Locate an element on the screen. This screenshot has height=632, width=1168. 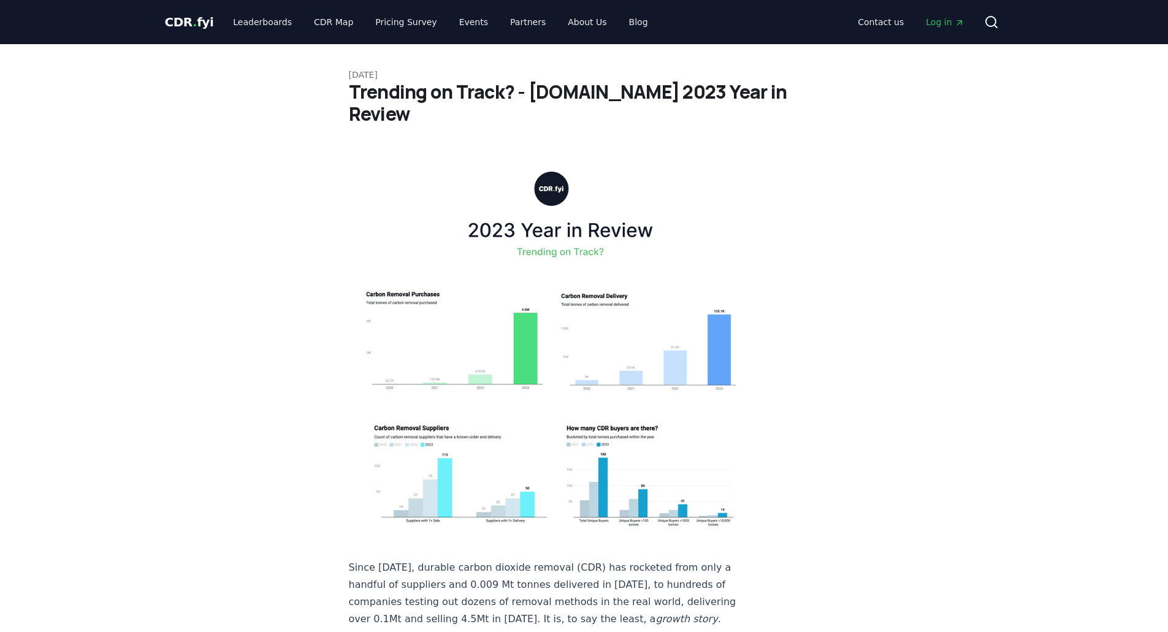
a: Blog is located at coordinates (638, 22).